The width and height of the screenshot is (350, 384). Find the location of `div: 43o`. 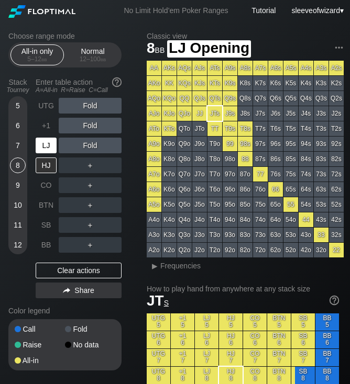

div: 43o is located at coordinates (306, 235).